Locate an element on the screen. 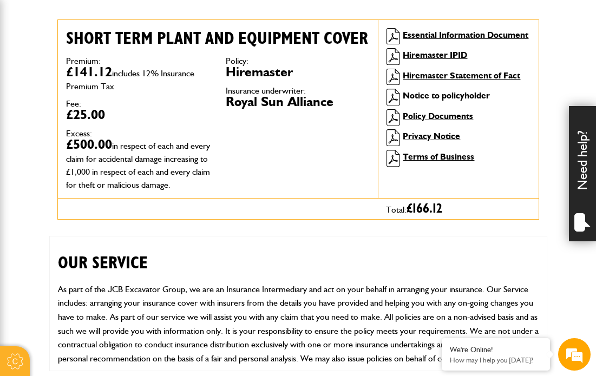 The image size is (596, 376). div: Total: is located at coordinates (458, 209).